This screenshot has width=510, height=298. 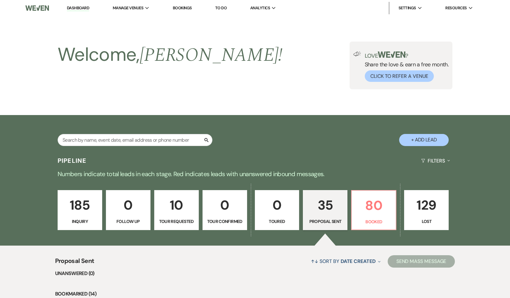 What do you see at coordinates (427, 221) in the screenshot?
I see `p: Lost` at bounding box center [427, 221].